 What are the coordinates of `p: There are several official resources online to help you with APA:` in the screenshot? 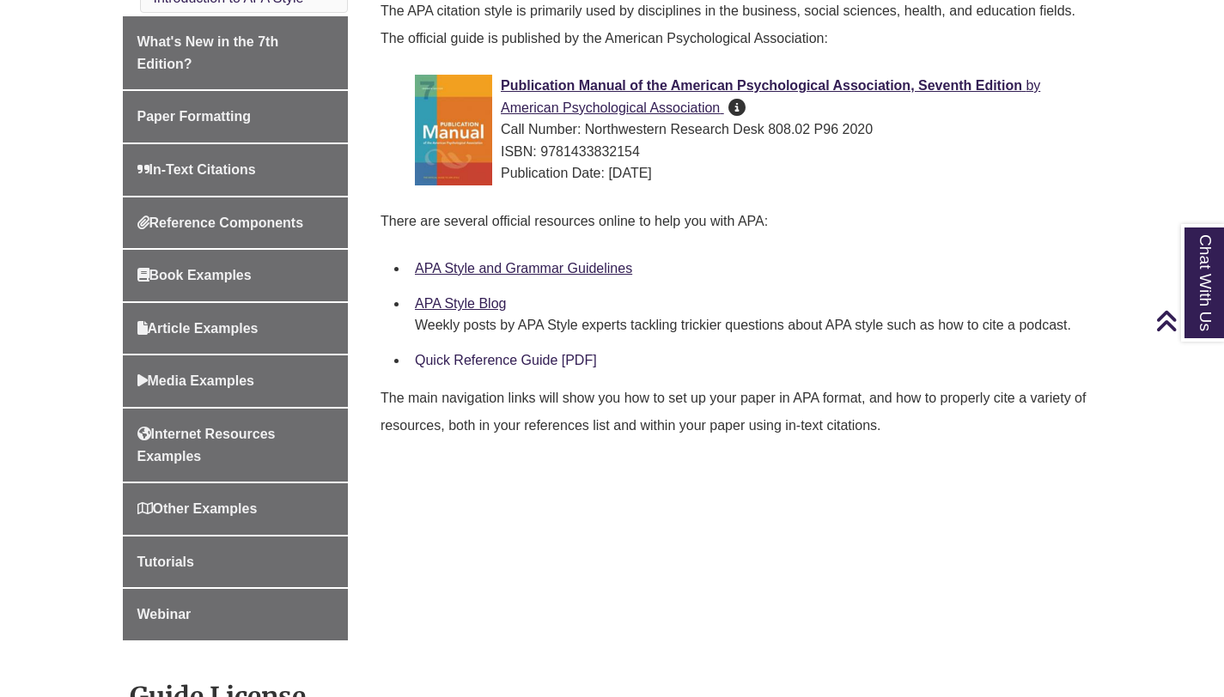 It's located at (738, 222).